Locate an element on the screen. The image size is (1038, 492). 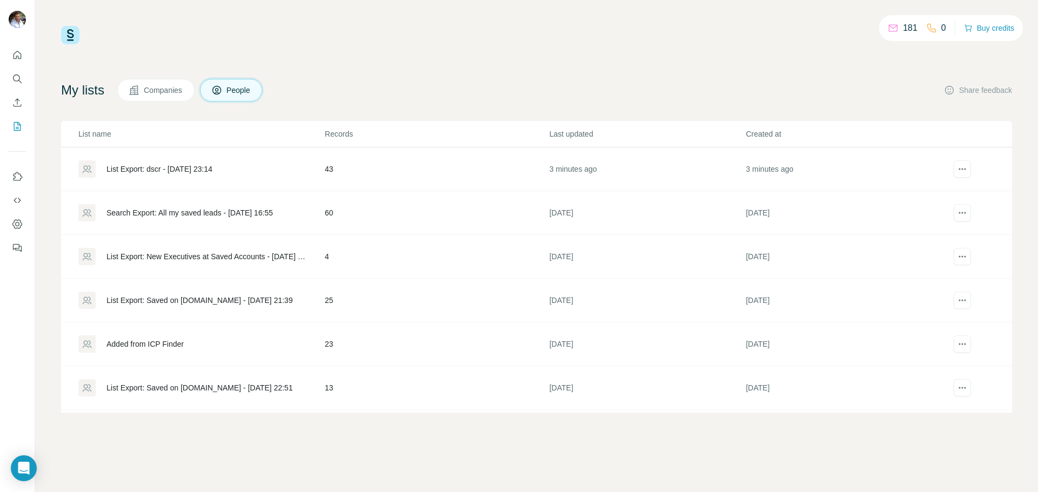
h4: My lists is located at coordinates (83, 90).